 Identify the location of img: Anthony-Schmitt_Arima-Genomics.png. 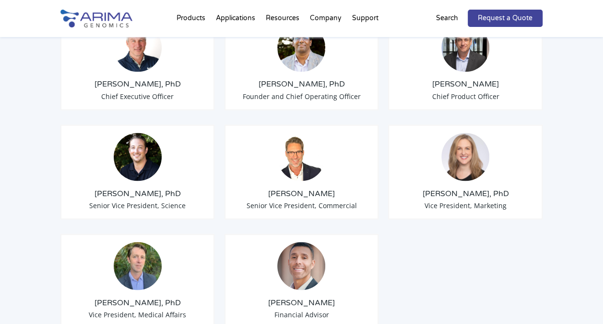
(138, 156).